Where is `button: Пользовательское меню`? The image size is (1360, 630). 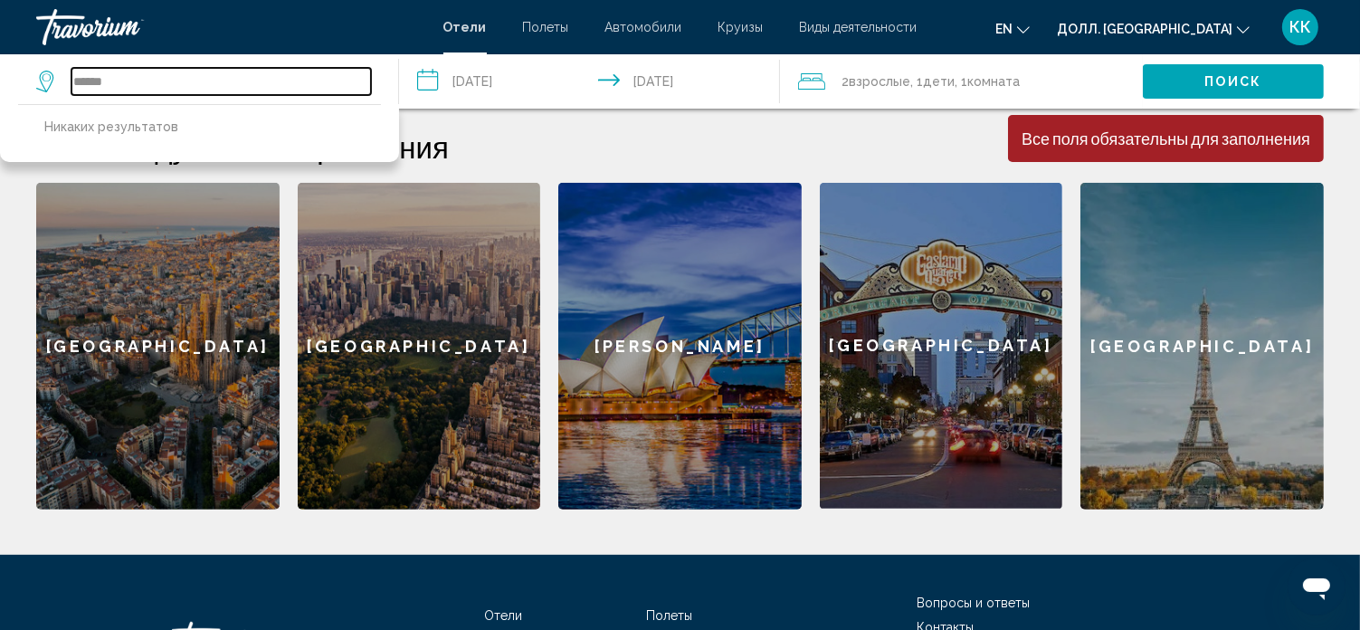 button: Пользовательское меню is located at coordinates (1300, 27).